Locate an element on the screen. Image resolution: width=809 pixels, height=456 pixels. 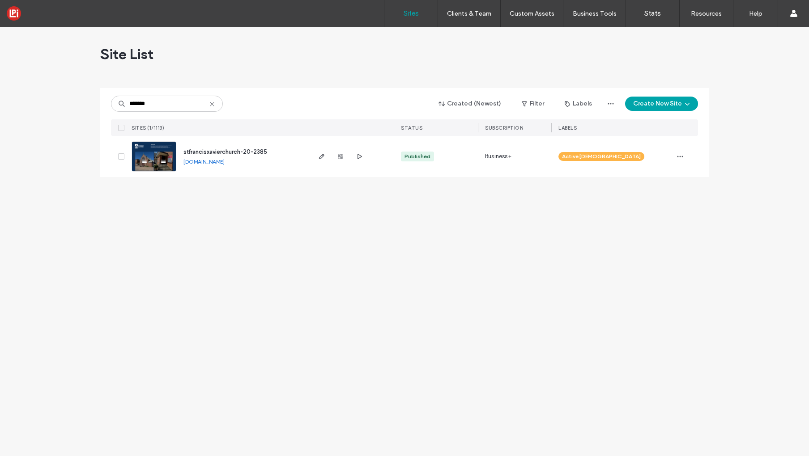
label: Business Tools is located at coordinates (595, 13).